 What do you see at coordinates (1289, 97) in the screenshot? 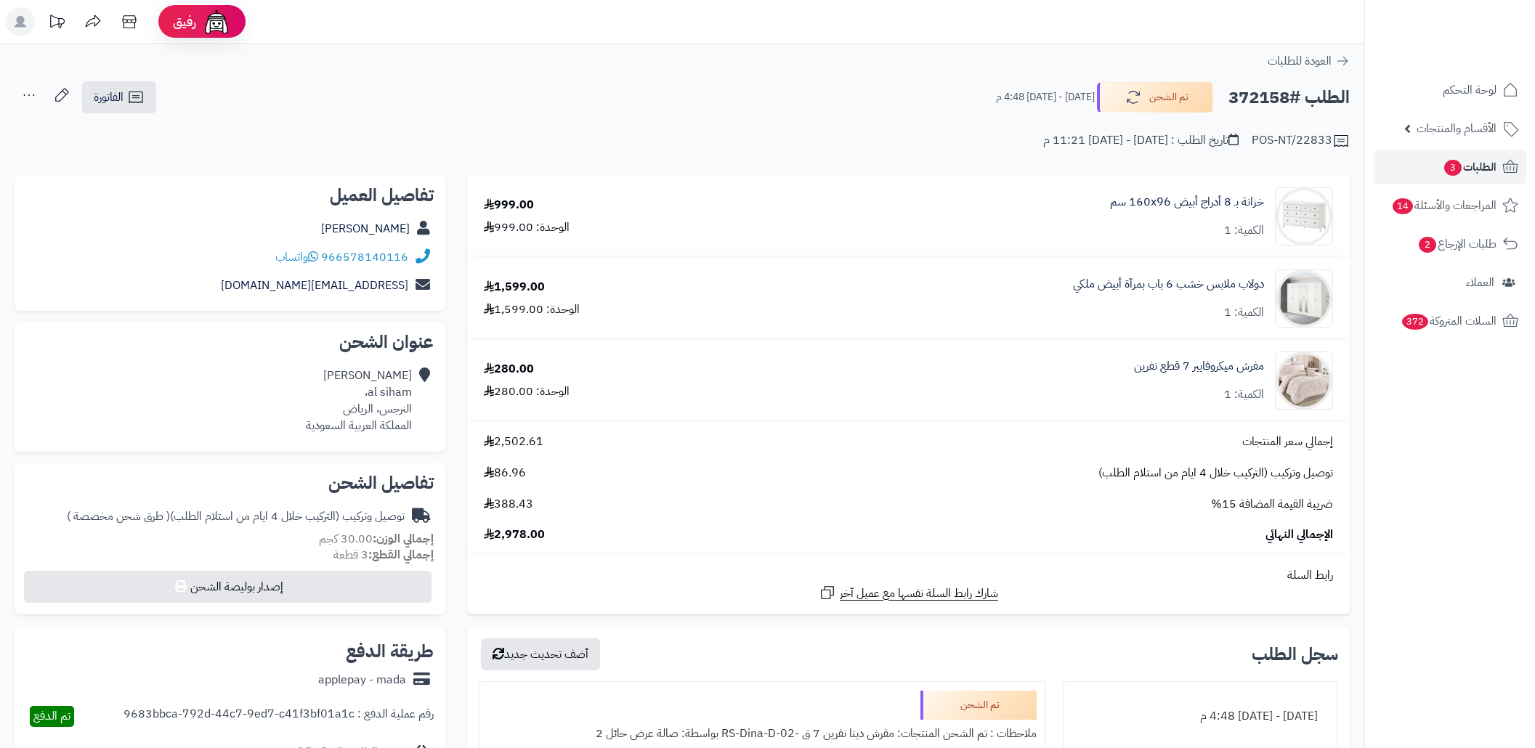
I see `h2: الطلب #372158` at bounding box center [1289, 97].